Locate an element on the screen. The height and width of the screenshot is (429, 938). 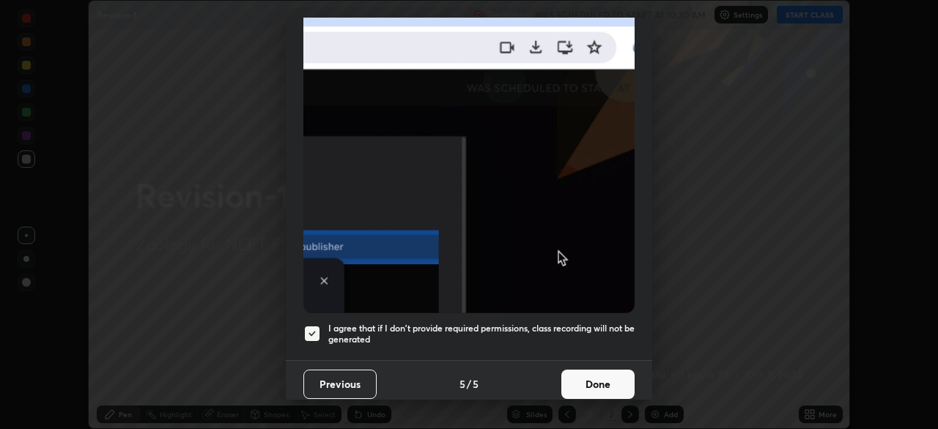
button: Previous is located at coordinates (340, 384).